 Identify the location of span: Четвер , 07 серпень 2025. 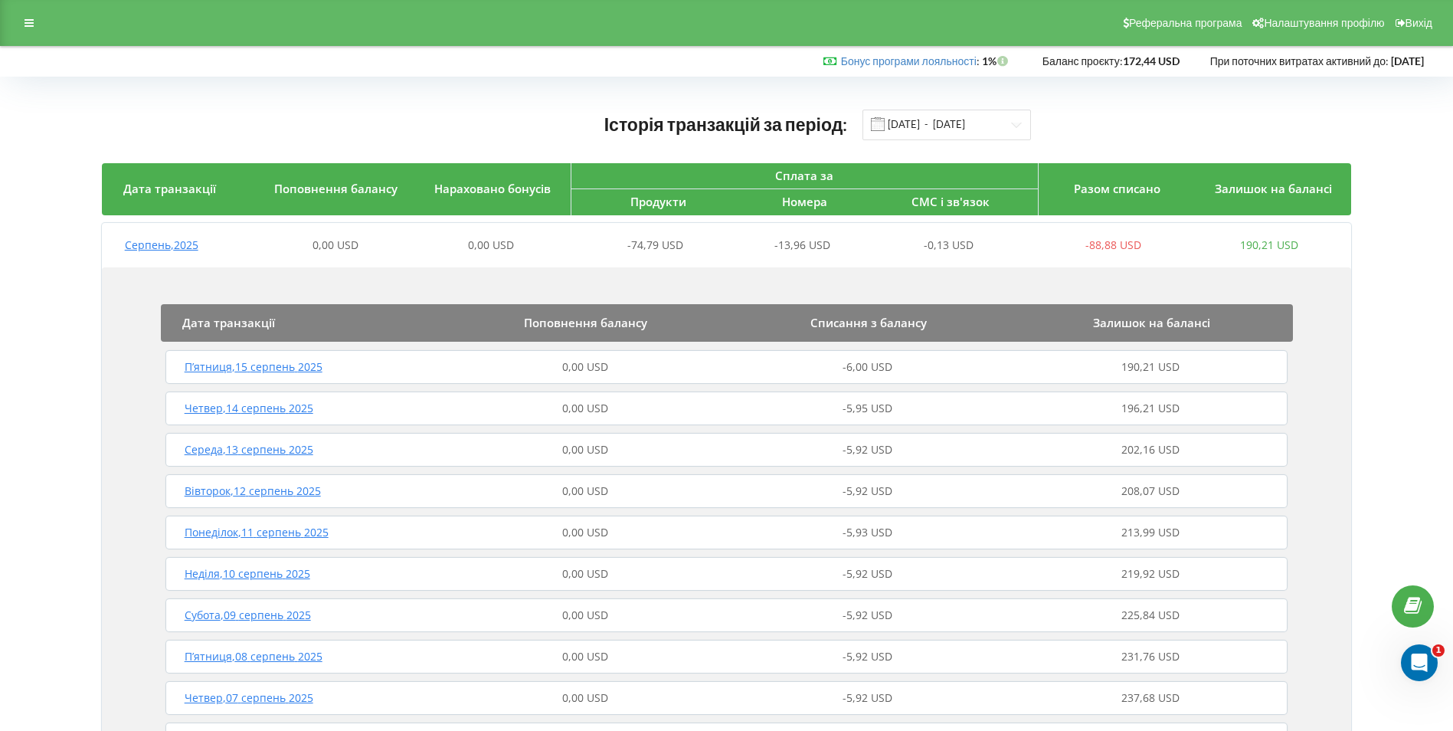
(249, 697).